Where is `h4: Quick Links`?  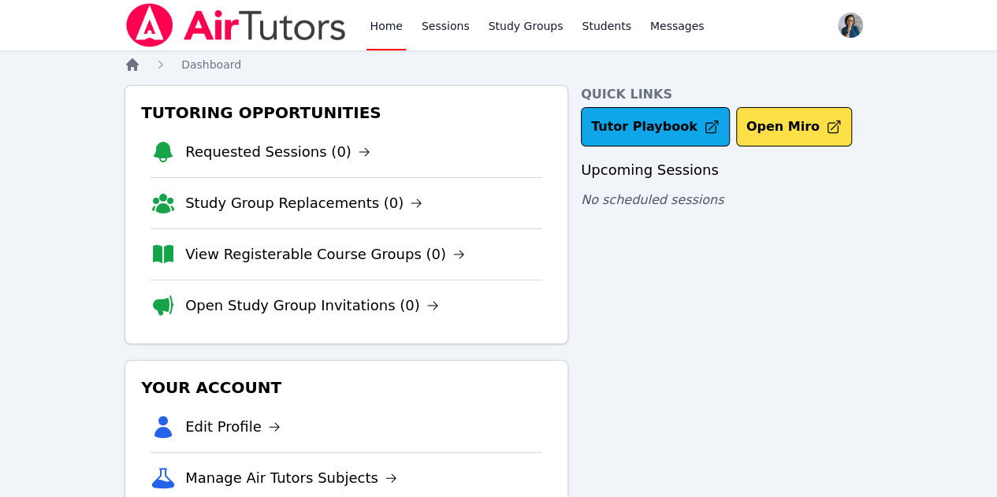
h4: Quick Links is located at coordinates (726, 95).